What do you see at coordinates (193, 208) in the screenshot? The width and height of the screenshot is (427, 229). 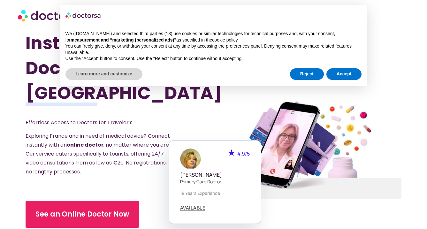 I see `span: AVAILABLE` at bounding box center [193, 208].